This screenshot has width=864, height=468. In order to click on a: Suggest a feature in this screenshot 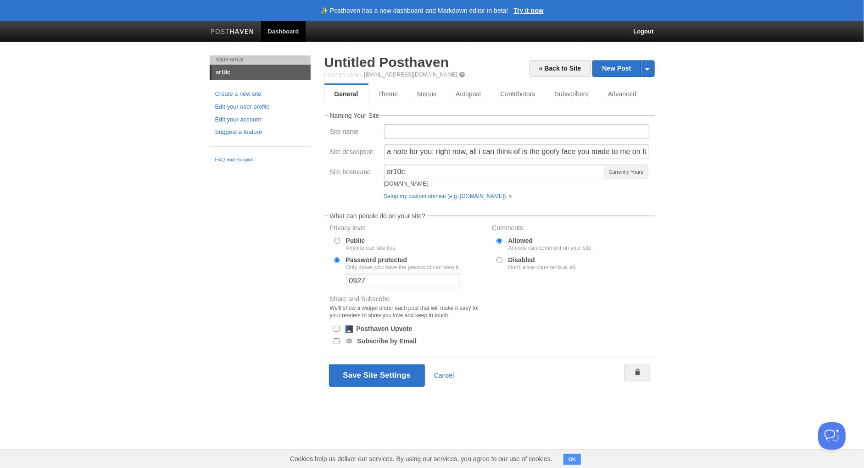, I will do `click(260, 132)`.